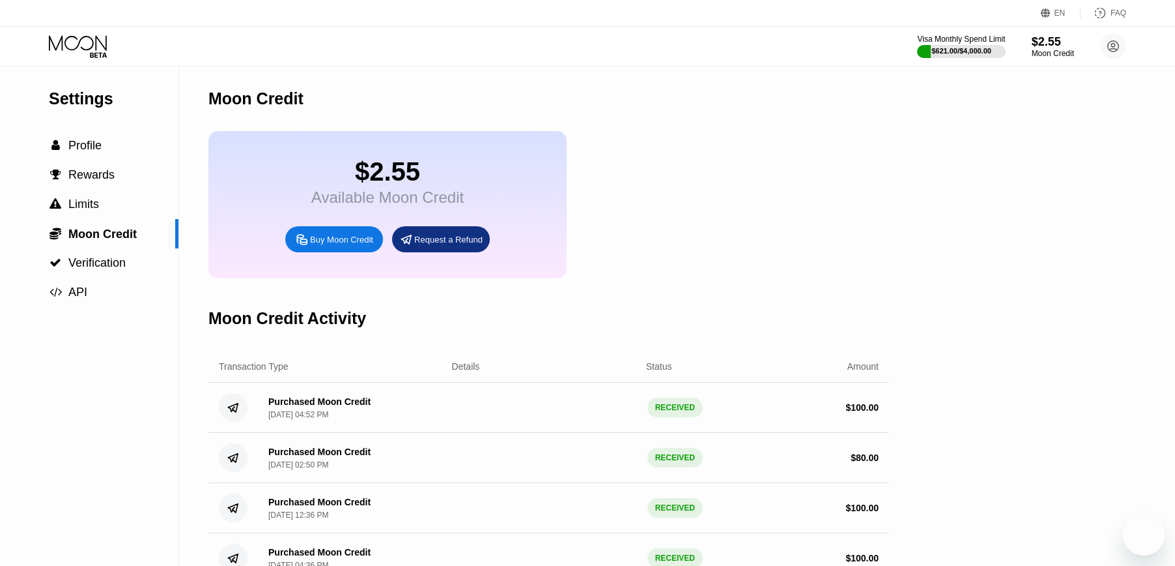  What do you see at coordinates (961, 39) in the screenshot?
I see `div: Visa Monthly Spend Limit` at bounding box center [961, 39].